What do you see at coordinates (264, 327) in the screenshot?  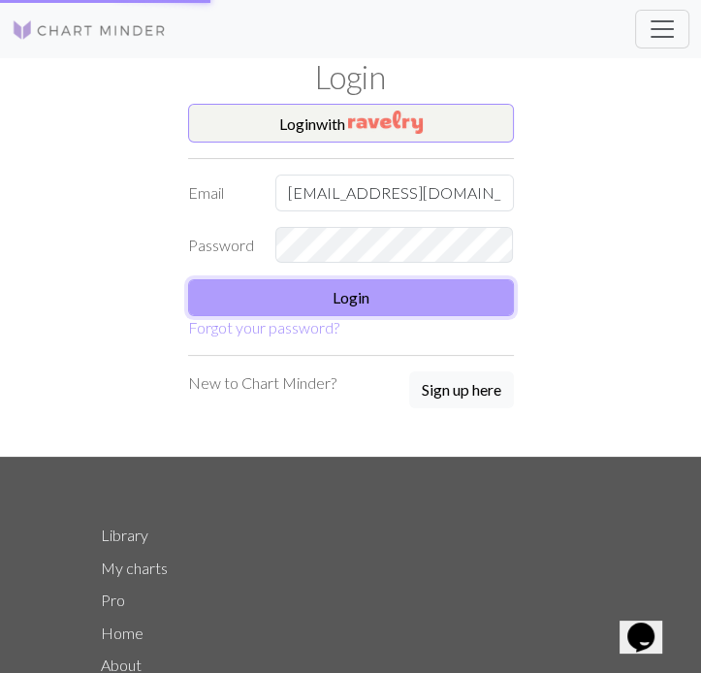 I see `a: Forgot your password?` at bounding box center [264, 327].